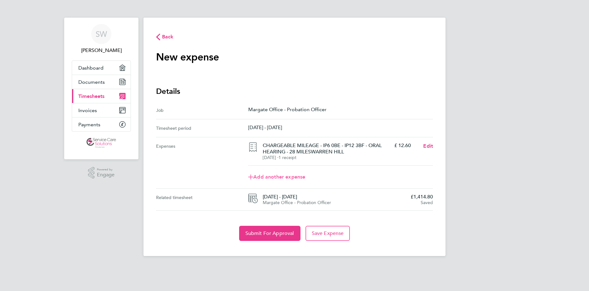  Describe the element at coordinates (328, 233) in the screenshot. I see `span: Save Expense` at that location.